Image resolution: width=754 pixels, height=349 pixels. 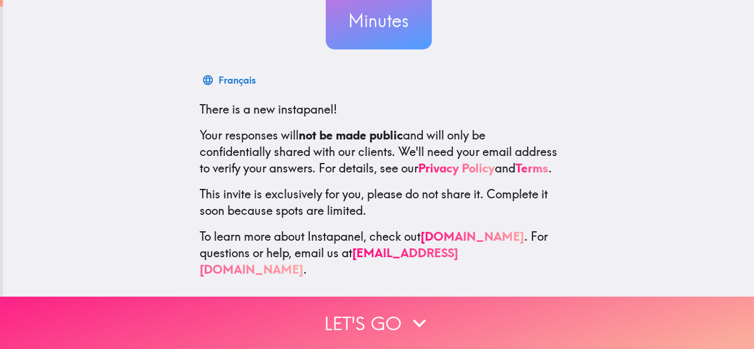 I want to click on span: There is a new instapanel!, so click(x=268, y=109).